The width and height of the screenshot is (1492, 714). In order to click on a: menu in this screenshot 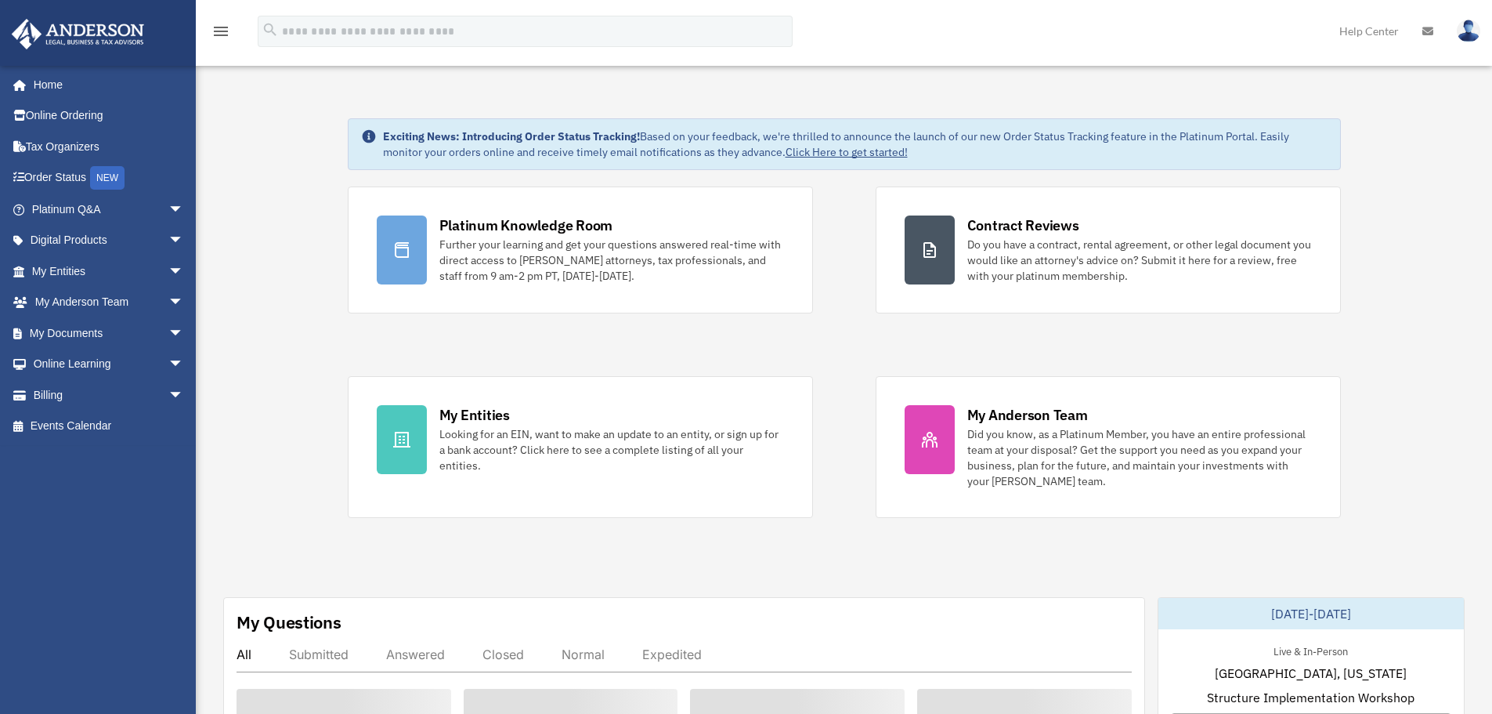, I will do `click(221, 34)`.